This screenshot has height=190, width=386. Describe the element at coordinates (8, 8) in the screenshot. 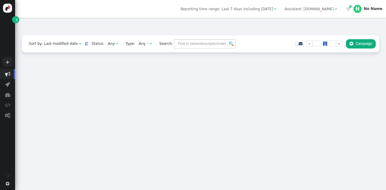

I see `img: logo-icon.svg` at that location.